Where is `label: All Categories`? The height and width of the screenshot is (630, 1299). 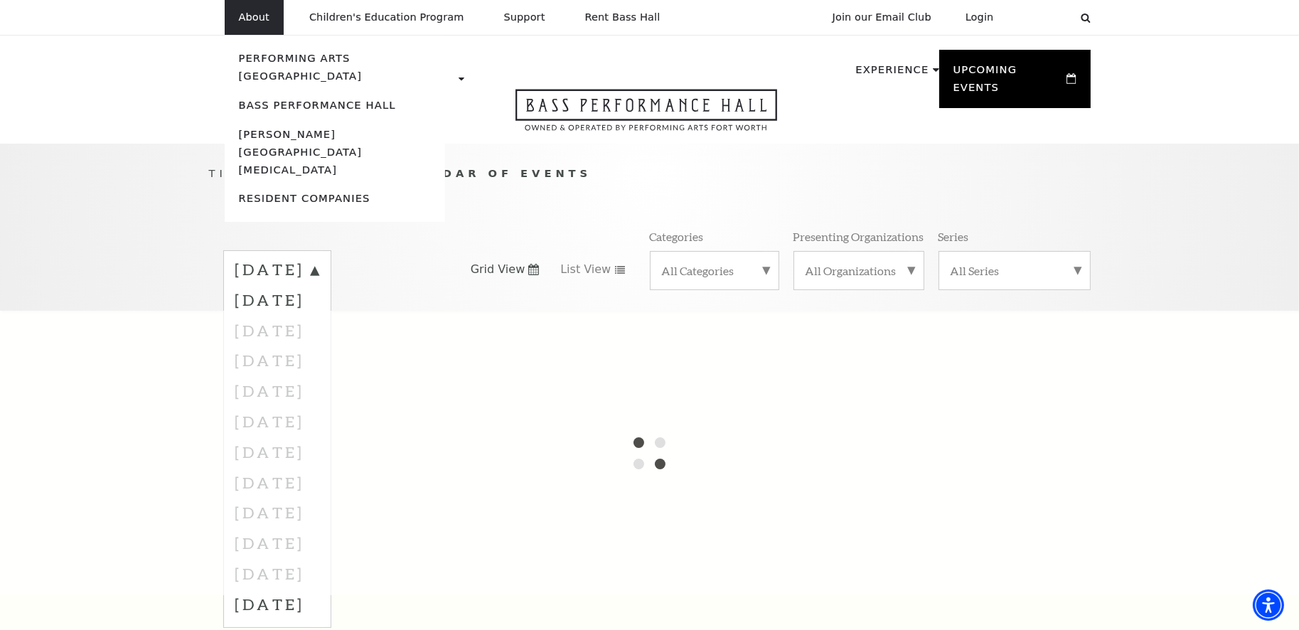 label: All Categories is located at coordinates (715, 270).